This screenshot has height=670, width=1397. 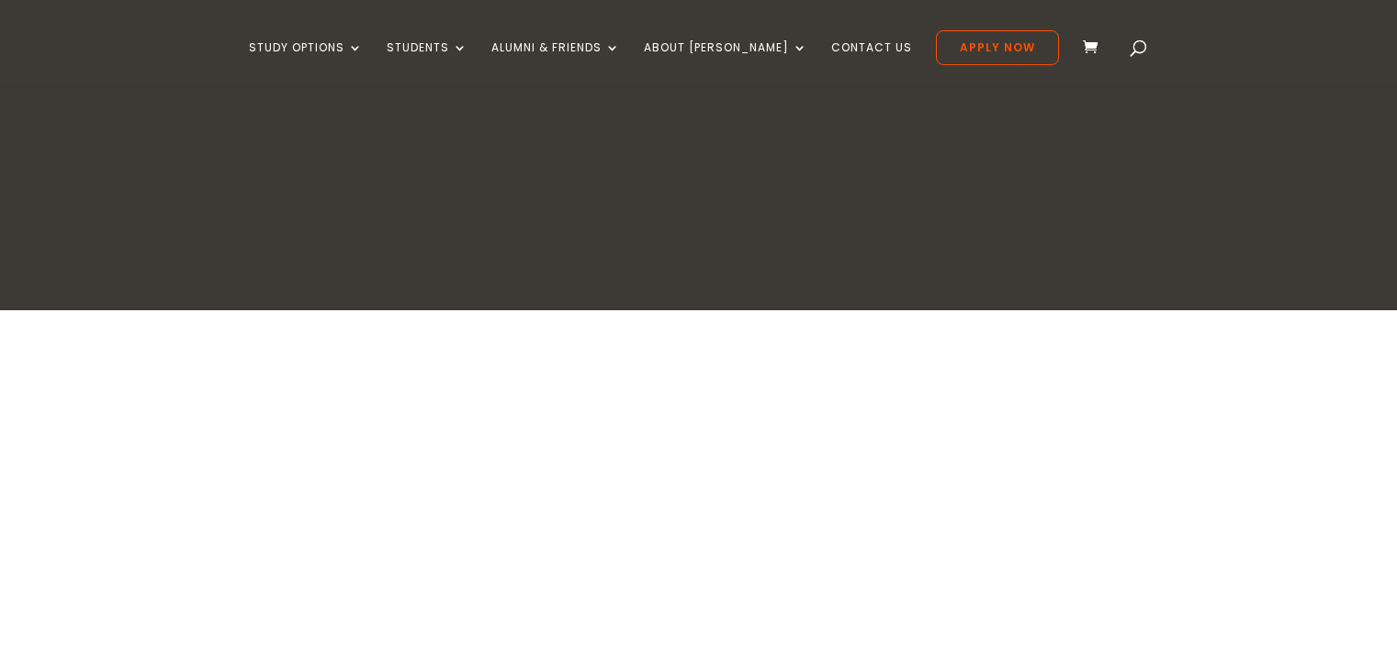 What do you see at coordinates (306, 62) in the screenshot?
I see `a: Study Options` at bounding box center [306, 62].